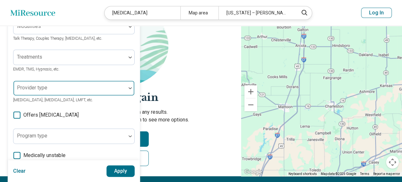  Describe the element at coordinates (377, 13) in the screenshot. I see `button: Log In` at that location.